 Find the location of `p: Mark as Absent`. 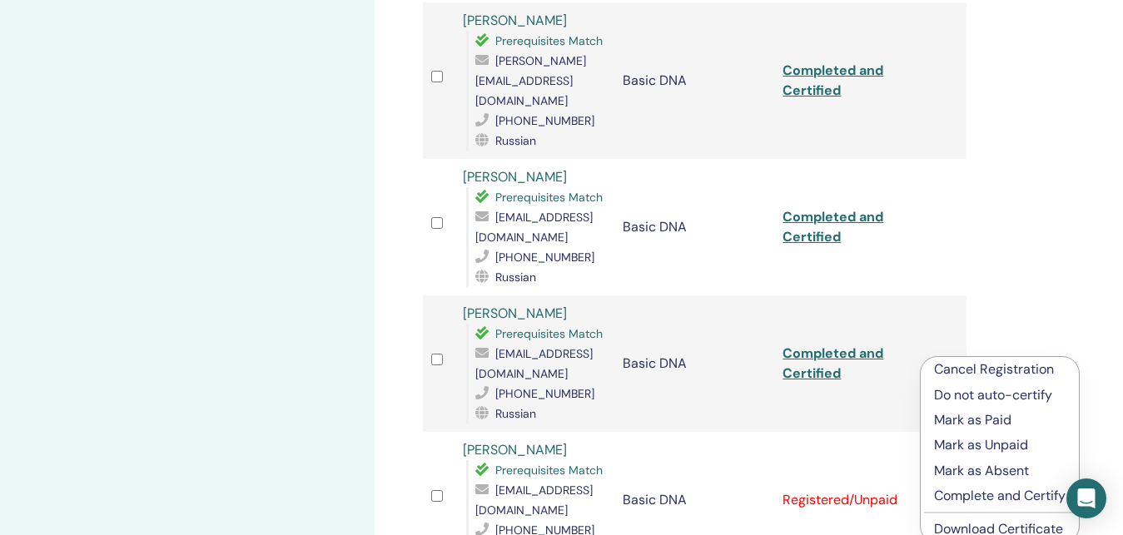

p: Mark as Absent is located at coordinates (1000, 471).